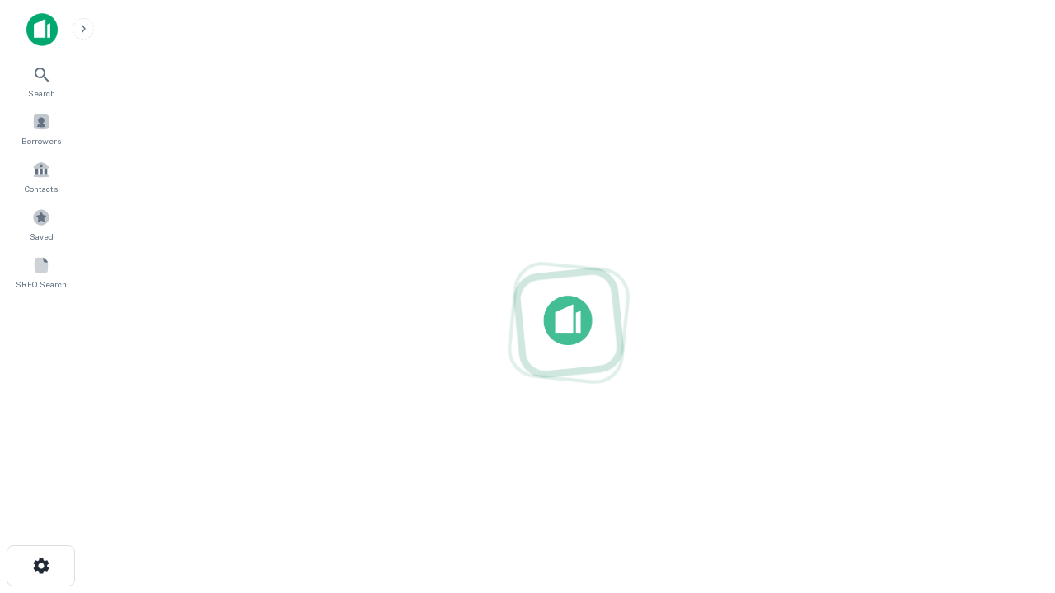  What do you see at coordinates (41, 176) in the screenshot?
I see `a: Contacts` at bounding box center [41, 176].